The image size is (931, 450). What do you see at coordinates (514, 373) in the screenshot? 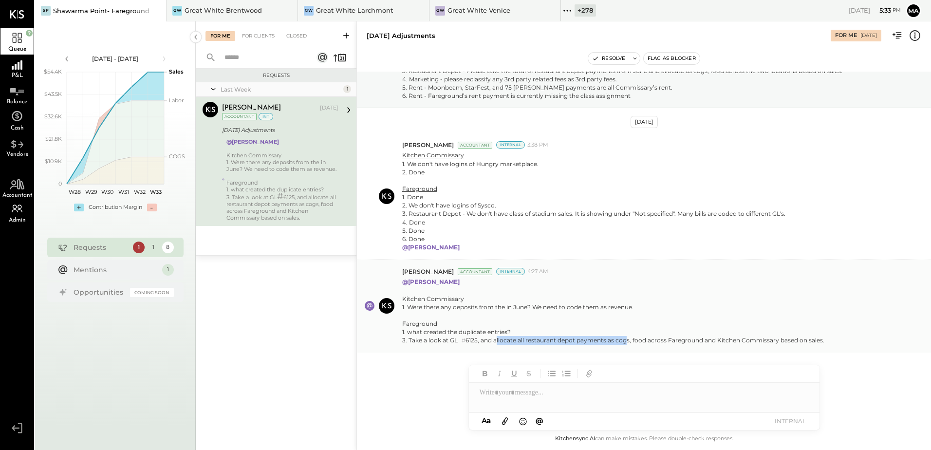
I see `button: Underline` at bounding box center [514, 373].